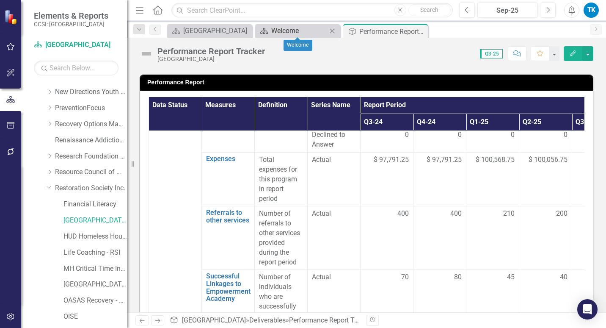 The image size is (606, 328). Describe the element at coordinates (292, 30) in the screenshot. I see `a: Welcome` at that location.